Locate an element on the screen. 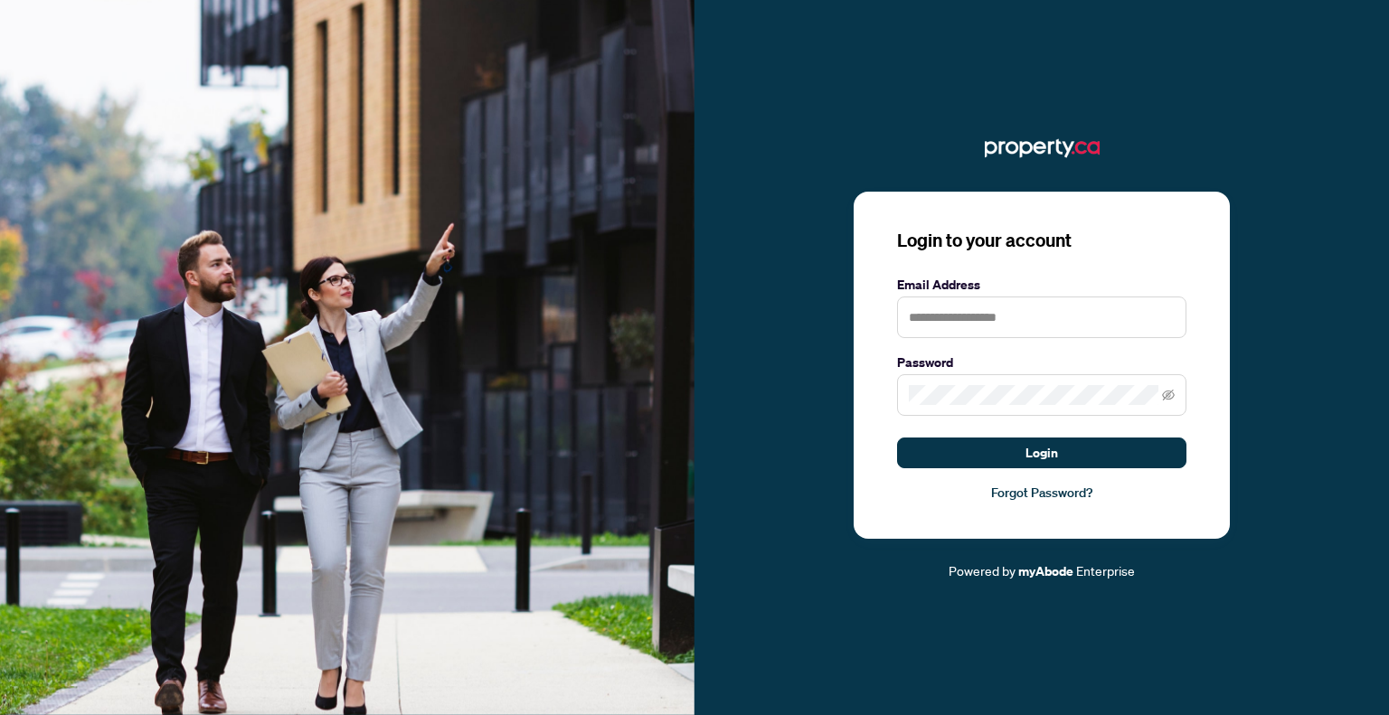  a: myAbode is located at coordinates (1045, 571).